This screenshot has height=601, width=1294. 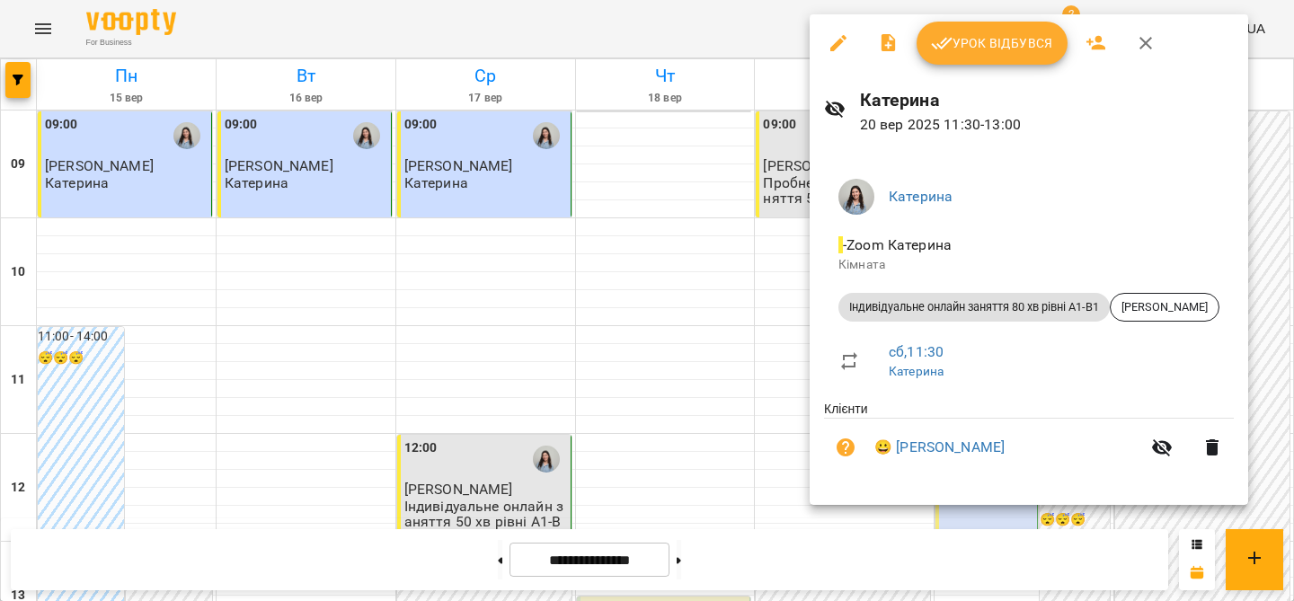 I want to click on button: Урок відбувся, so click(x=992, y=43).